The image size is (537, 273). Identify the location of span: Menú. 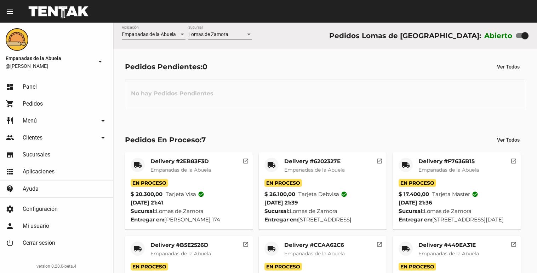
(30, 121).